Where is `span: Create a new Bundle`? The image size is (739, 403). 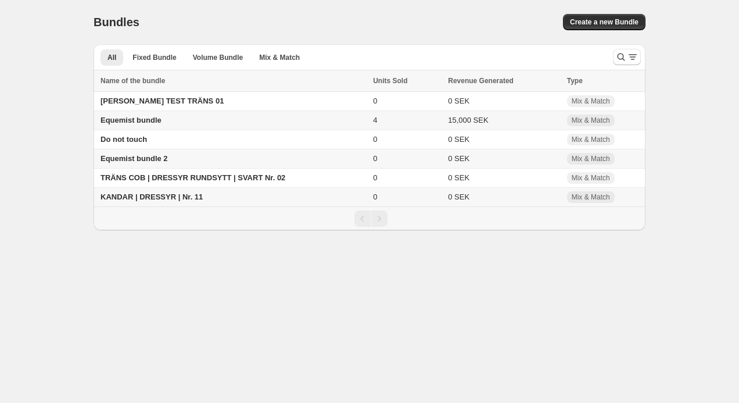 span: Create a new Bundle is located at coordinates (604, 22).